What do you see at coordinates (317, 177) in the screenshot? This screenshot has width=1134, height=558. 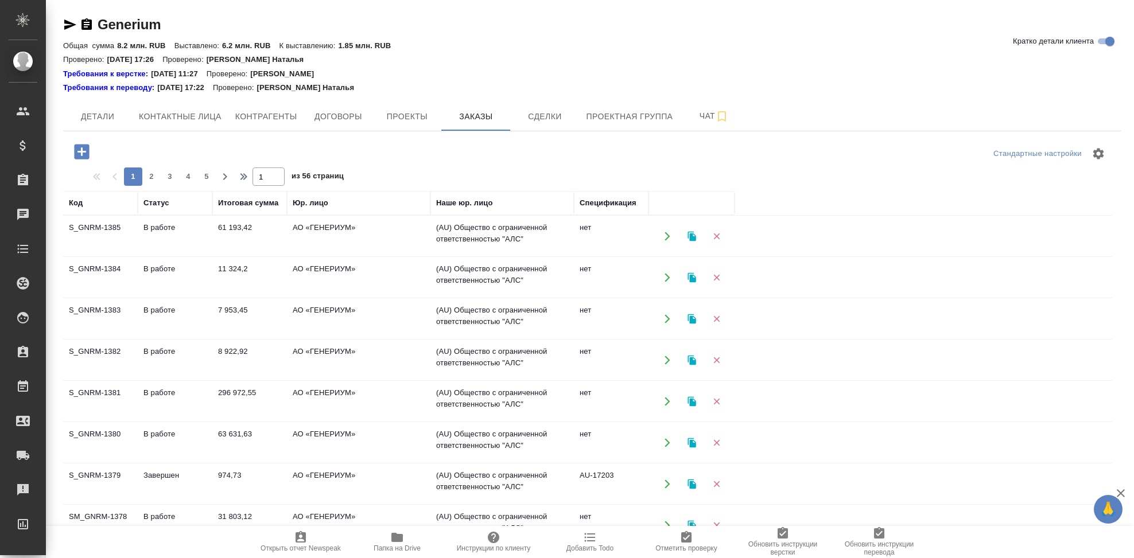 I see `span: из 56 страниц` at bounding box center [317, 177].